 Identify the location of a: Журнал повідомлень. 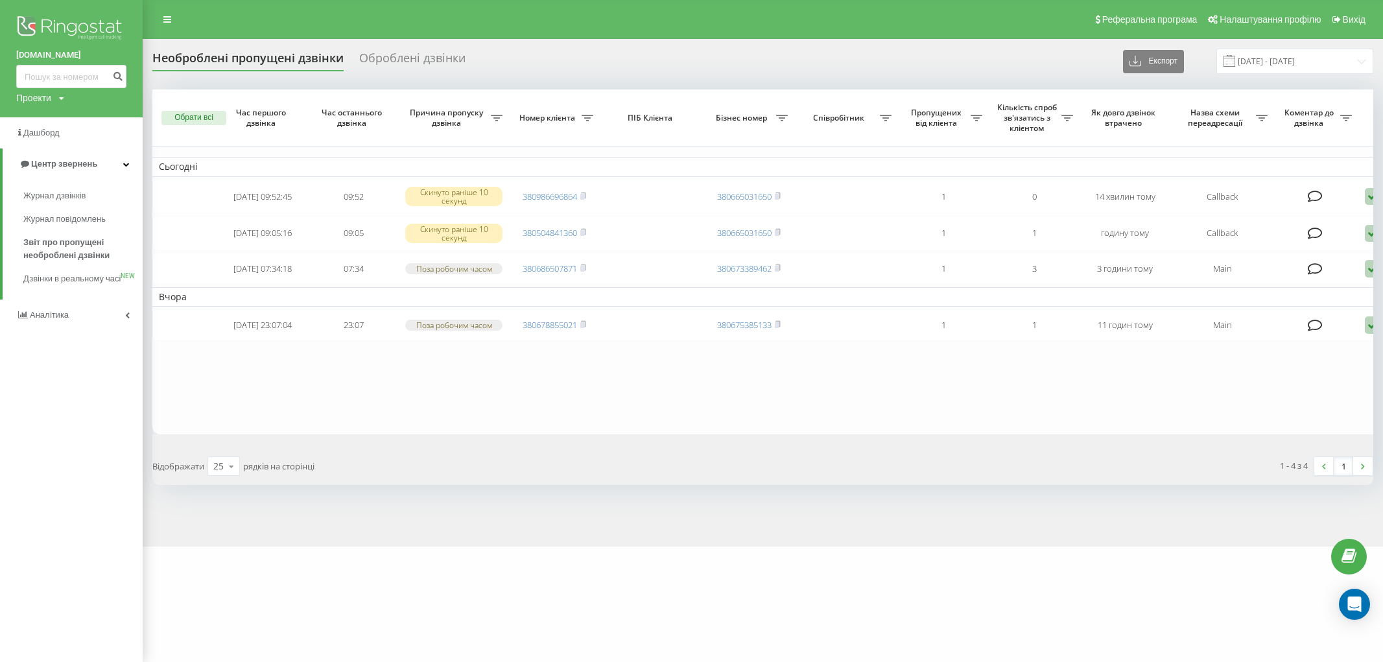
(83, 219).